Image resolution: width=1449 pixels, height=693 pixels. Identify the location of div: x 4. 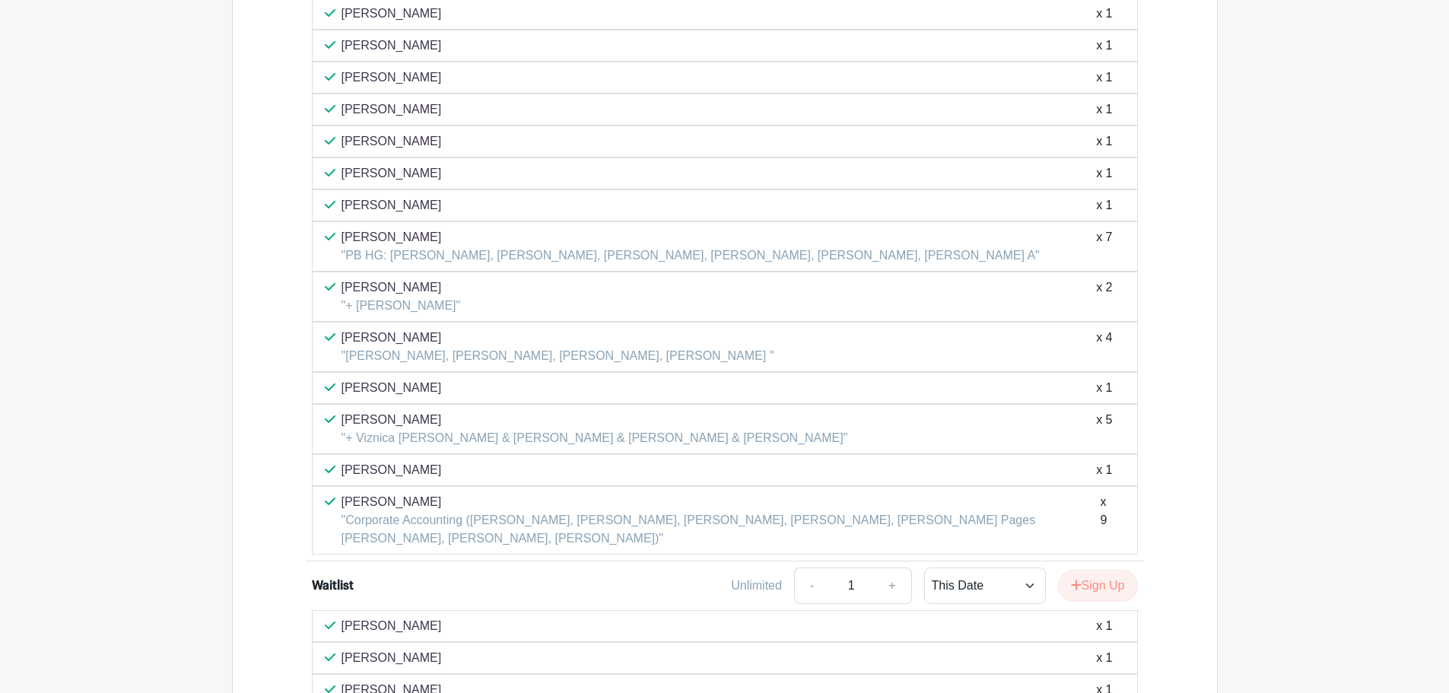
(1103, 347).